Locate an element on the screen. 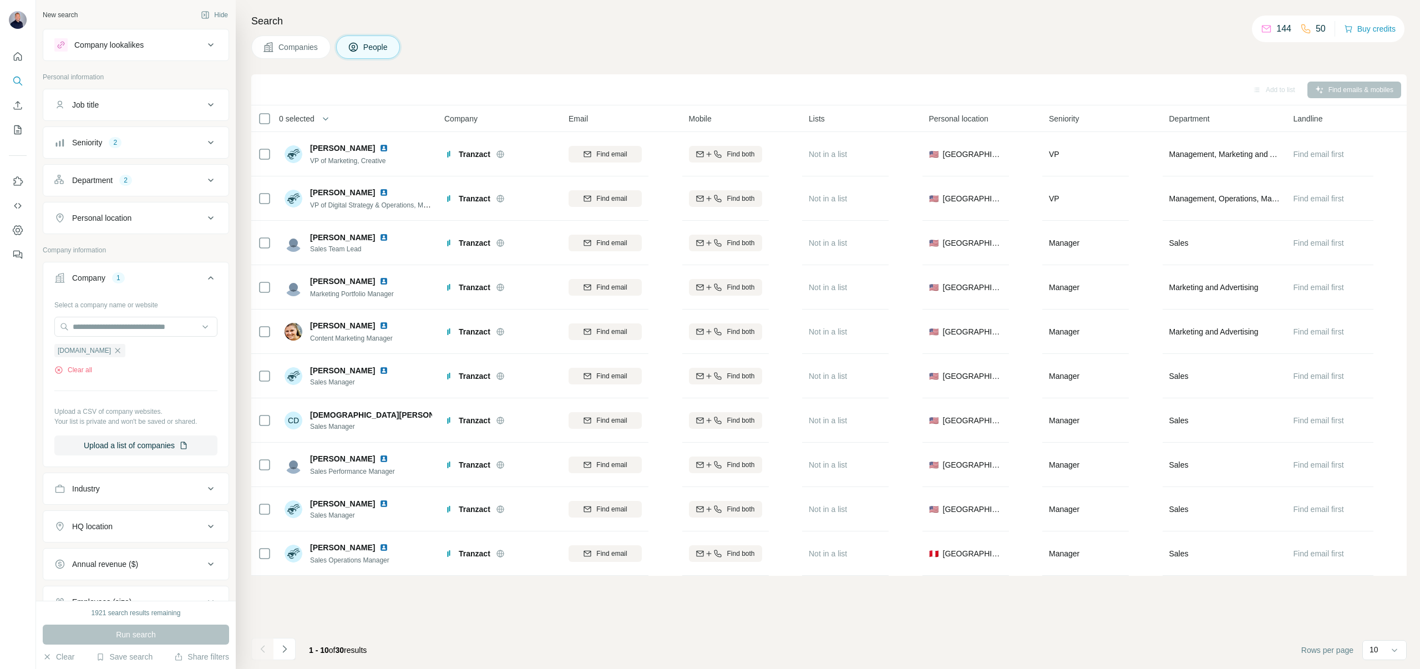  span: Rows per page is located at coordinates (1327, 650).